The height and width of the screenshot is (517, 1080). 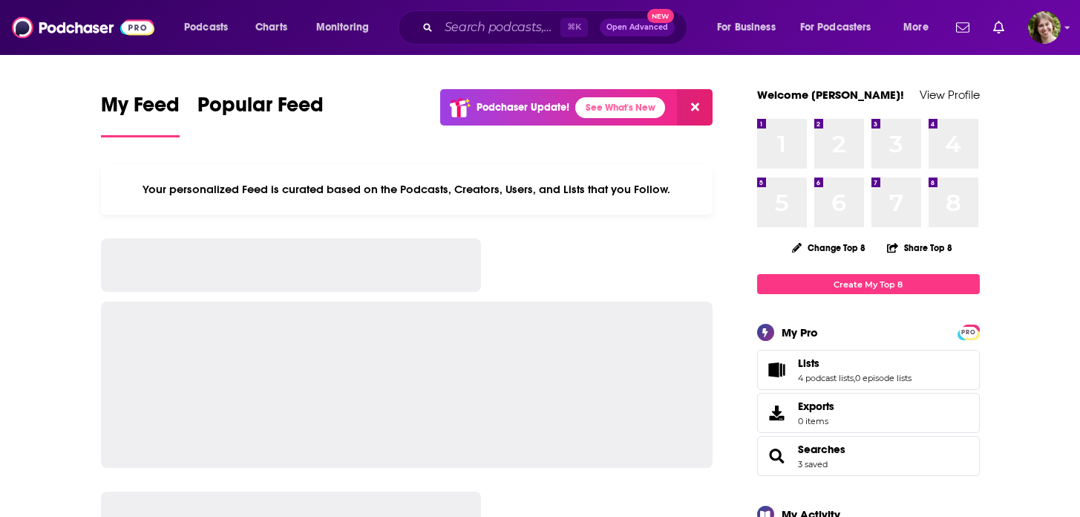 I want to click on p: Podchaser Update!, so click(x=523, y=107).